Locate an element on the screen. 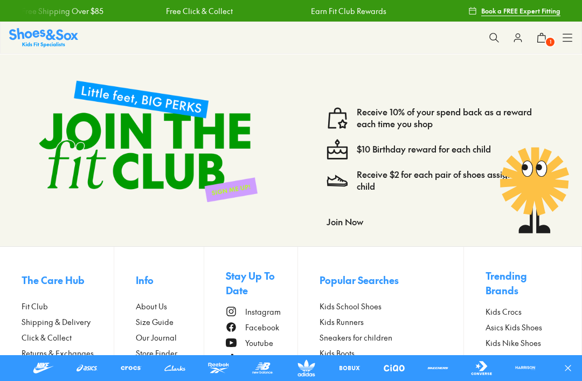 The width and height of the screenshot is (582, 381). span: Instagram is located at coordinates (263, 311).